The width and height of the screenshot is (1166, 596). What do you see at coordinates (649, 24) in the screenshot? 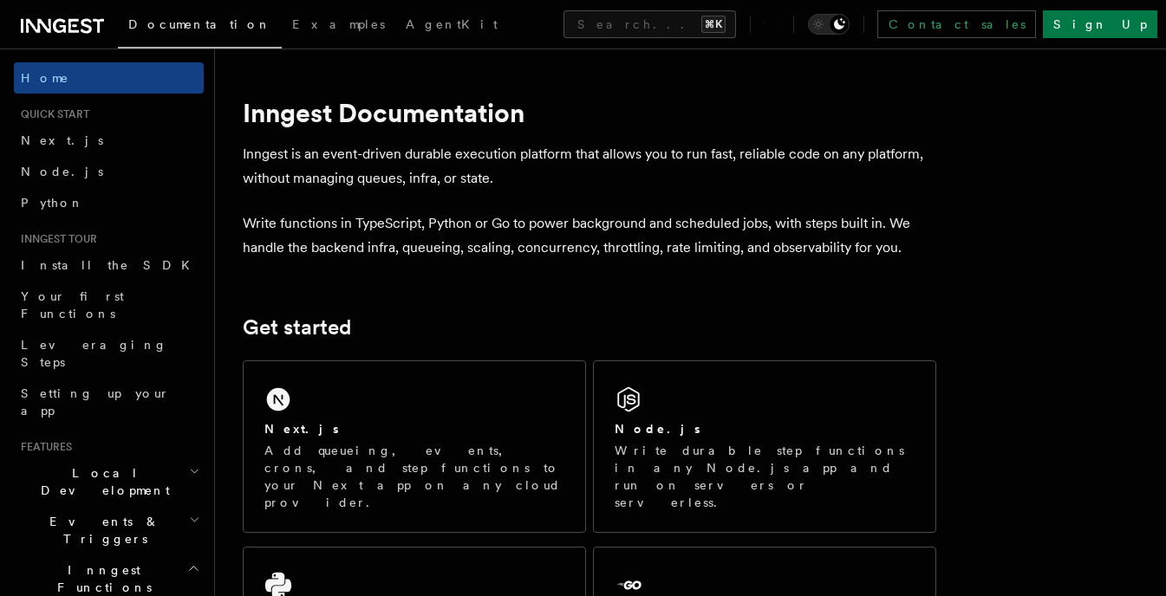
I see `button: Search...⌘K` at bounding box center [649, 24].